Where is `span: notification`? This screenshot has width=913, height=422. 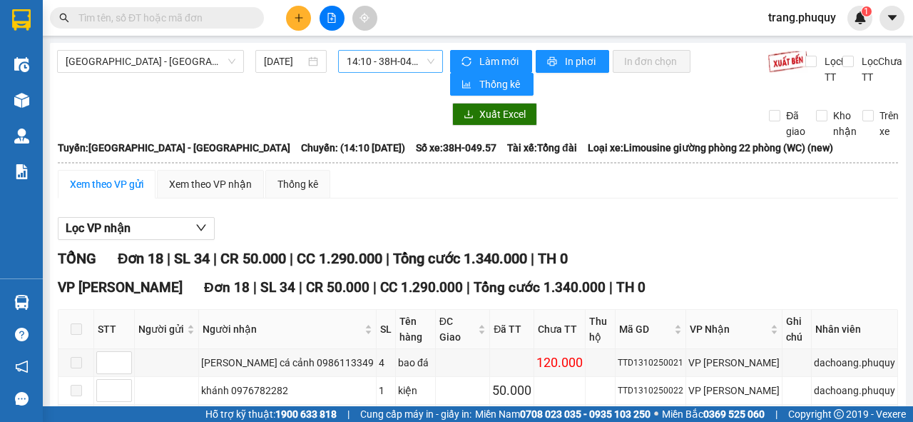
span: notification is located at coordinates (21, 366).